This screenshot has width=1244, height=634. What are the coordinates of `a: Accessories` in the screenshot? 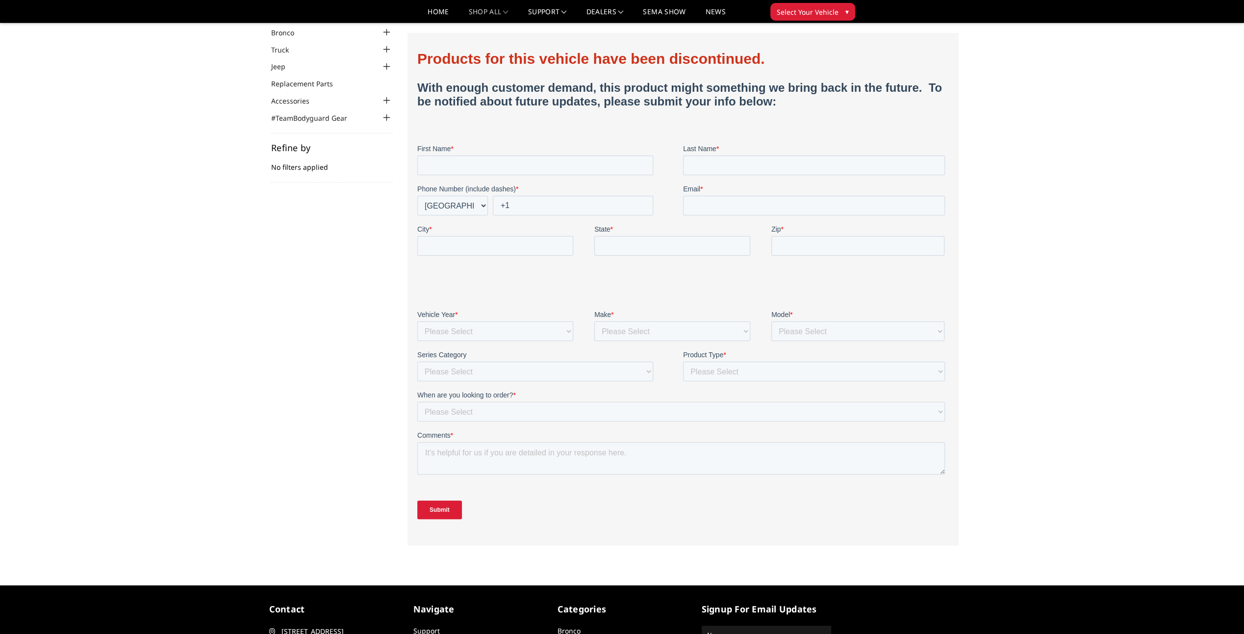 It's located at (296, 101).